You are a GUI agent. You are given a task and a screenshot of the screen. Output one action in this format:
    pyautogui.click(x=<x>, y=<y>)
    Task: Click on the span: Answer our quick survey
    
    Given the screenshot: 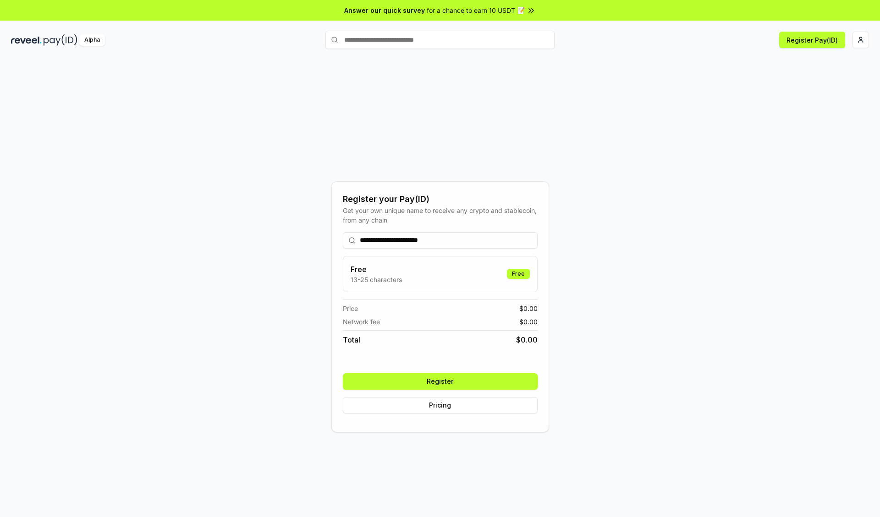 What is the action you would take?
    pyautogui.click(x=384, y=10)
    